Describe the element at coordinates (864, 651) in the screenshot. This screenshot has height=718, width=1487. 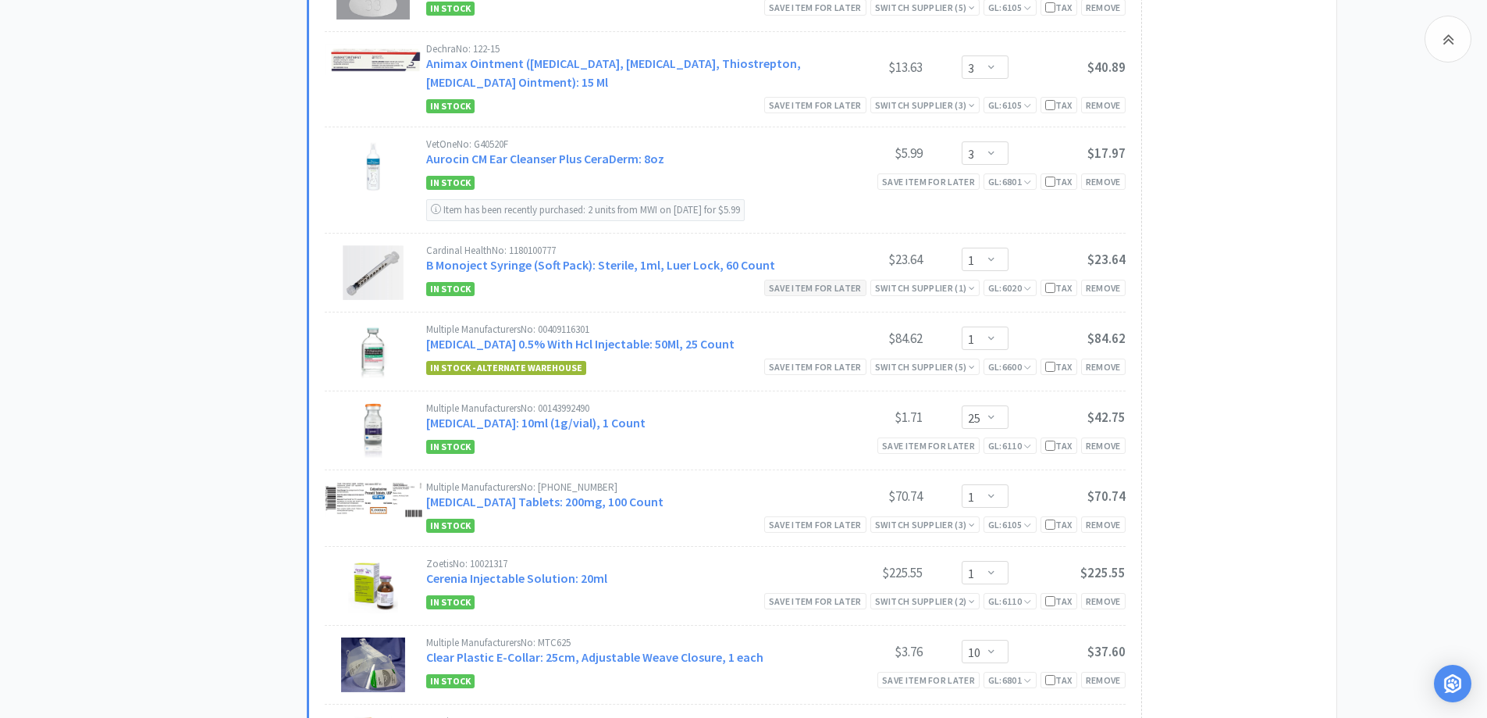
I see `div: $3.76` at that location.